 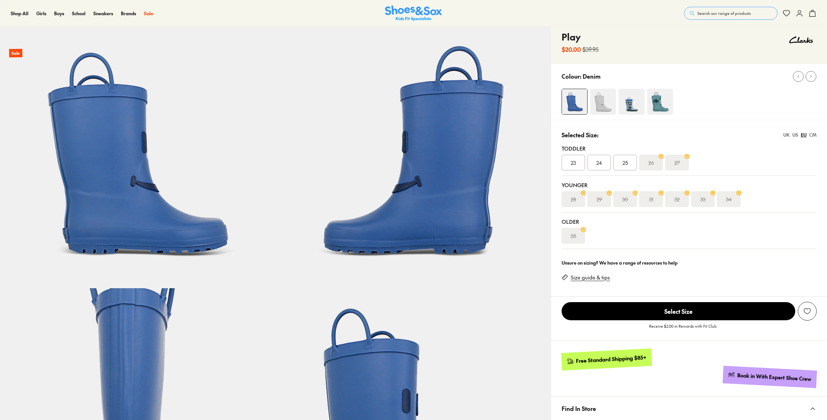 What do you see at coordinates (573, 199) in the screenshot?
I see `s: 28` at bounding box center [573, 199].